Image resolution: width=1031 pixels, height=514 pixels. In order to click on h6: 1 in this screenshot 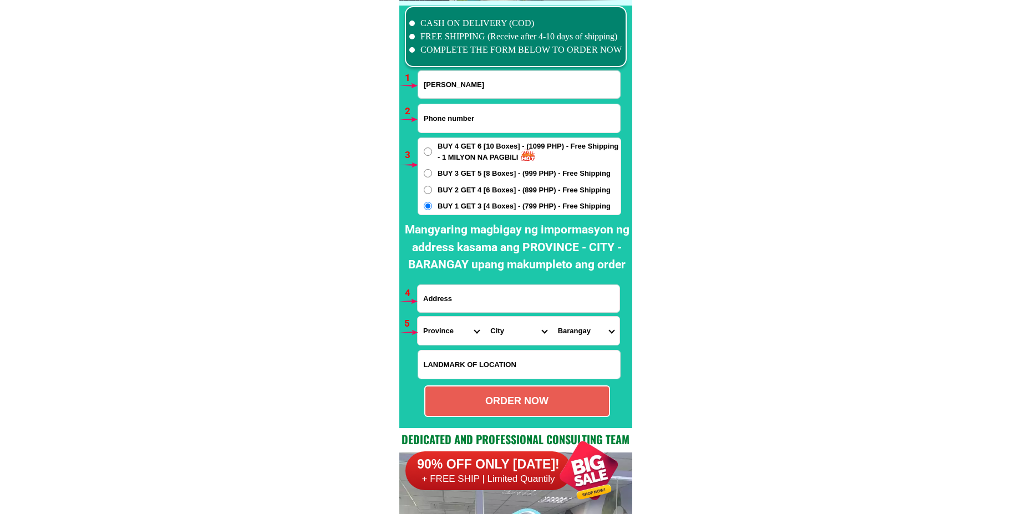, I will do `click(411, 78)`.